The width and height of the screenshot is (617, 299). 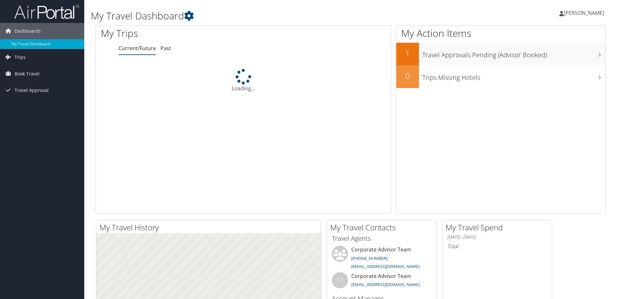 What do you see at coordinates (500, 77) in the screenshot?
I see `a: 0Trips Missing Hotels` at bounding box center [500, 77].